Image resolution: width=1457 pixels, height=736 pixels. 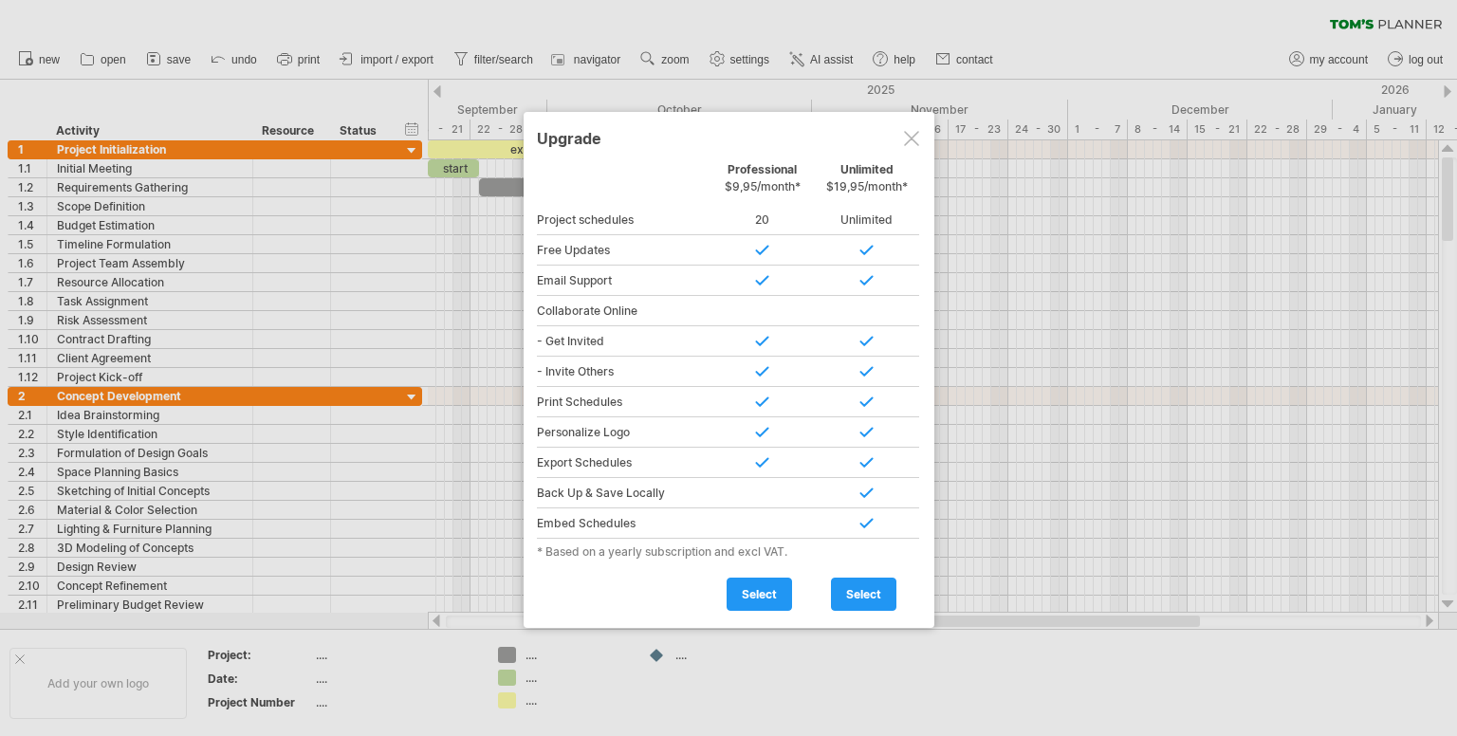 What do you see at coordinates (623, 402) in the screenshot?
I see `div: Print Schedules` at bounding box center [623, 402].